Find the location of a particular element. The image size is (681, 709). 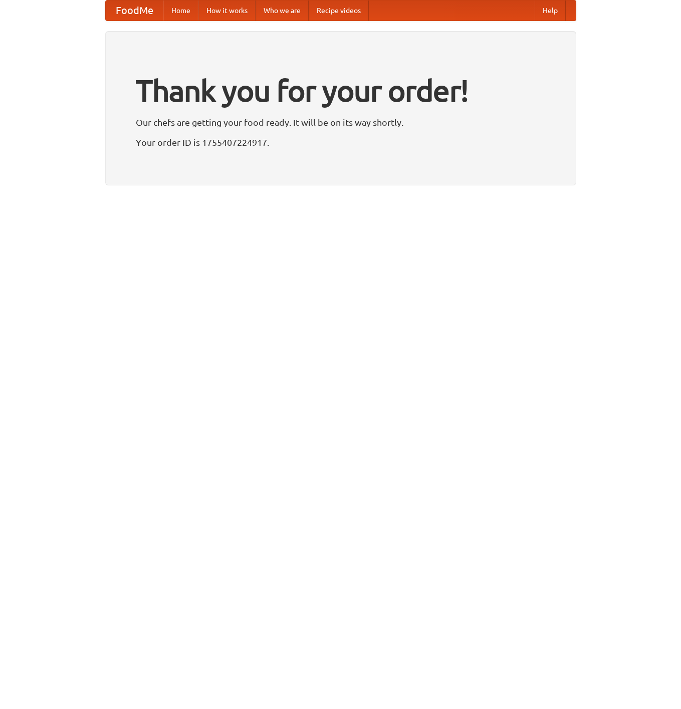

a: Home is located at coordinates (181, 11).